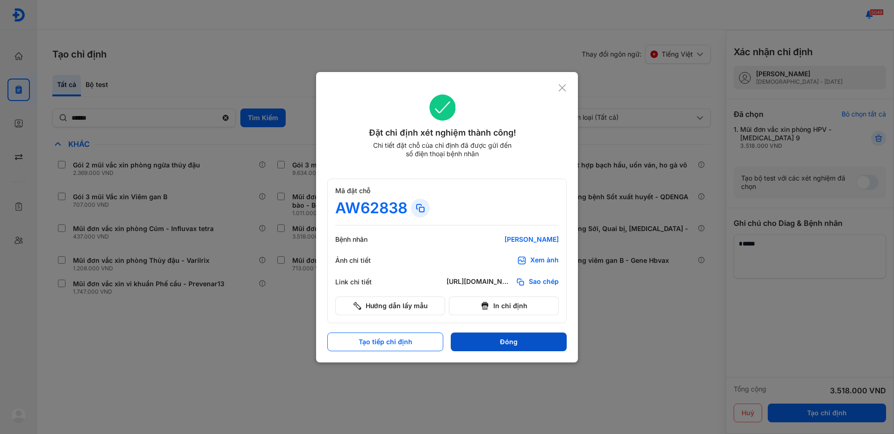  I want to click on button: Hướng dẫn lấy mẫu, so click(390, 306).